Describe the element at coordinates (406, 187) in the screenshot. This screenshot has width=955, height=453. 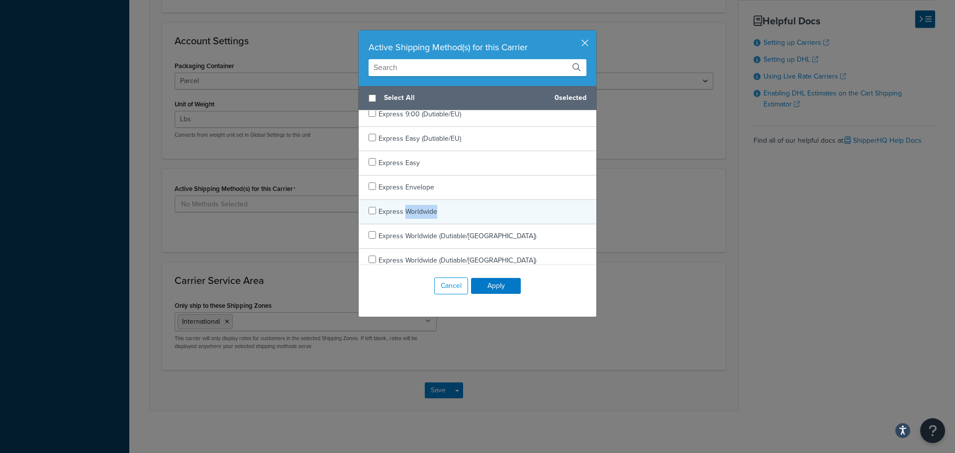
I see `span: Express Envelope` at that location.